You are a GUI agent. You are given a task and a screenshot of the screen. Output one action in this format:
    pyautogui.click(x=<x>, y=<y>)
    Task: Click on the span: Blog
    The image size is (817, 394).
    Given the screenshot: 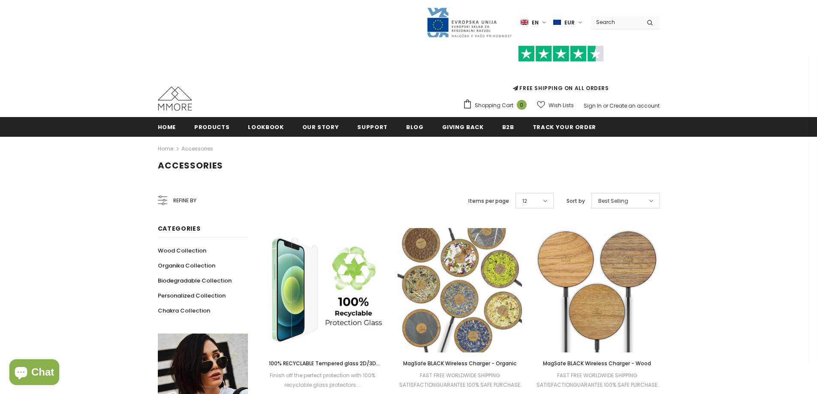 What is the action you would take?
    pyautogui.click(x=415, y=127)
    